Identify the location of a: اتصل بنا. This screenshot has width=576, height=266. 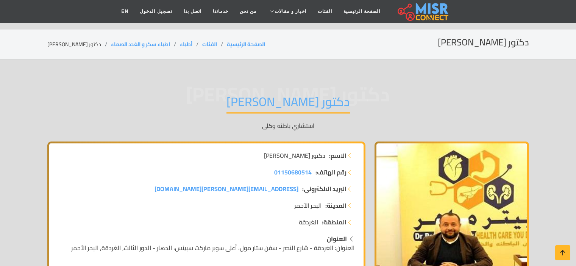
(193, 11).